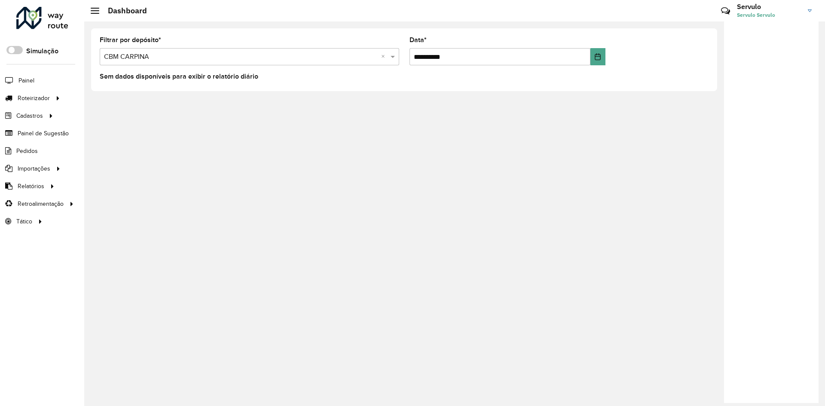  Describe the element at coordinates (769, 15) in the screenshot. I see `span: Servulo Servulo` at that location.